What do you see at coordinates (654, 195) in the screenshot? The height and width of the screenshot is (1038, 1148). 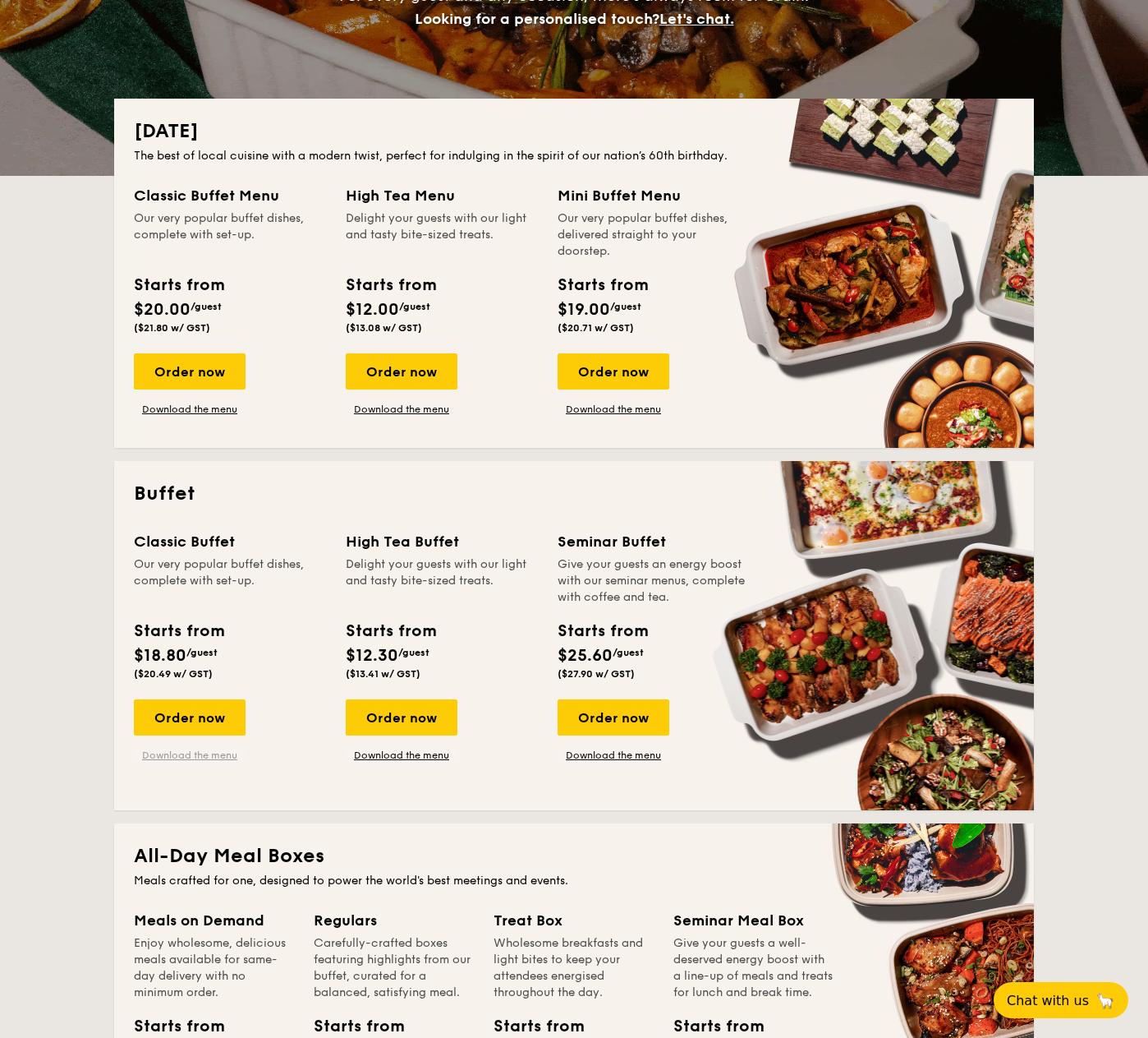 I see `div: Mini Buffet Menu` at bounding box center [654, 195].